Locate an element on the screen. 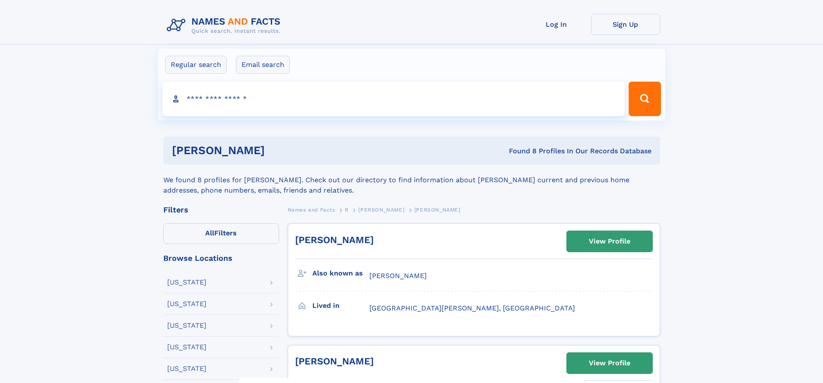 The height and width of the screenshot is (383, 823). div: Found 8 Profiles In Our Records Database is located at coordinates (519, 151).